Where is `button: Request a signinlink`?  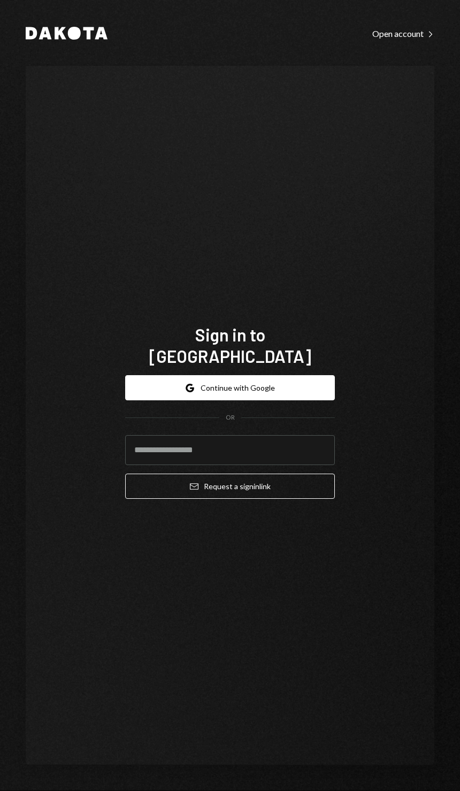
button: Request a signinlink is located at coordinates (230, 486).